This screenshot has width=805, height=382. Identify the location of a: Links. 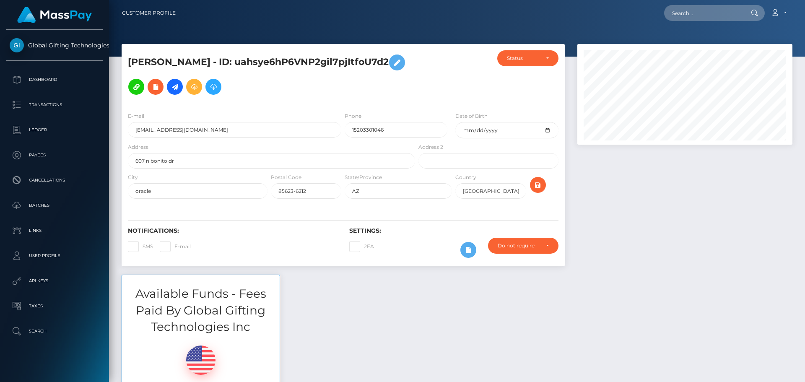
(55, 231).